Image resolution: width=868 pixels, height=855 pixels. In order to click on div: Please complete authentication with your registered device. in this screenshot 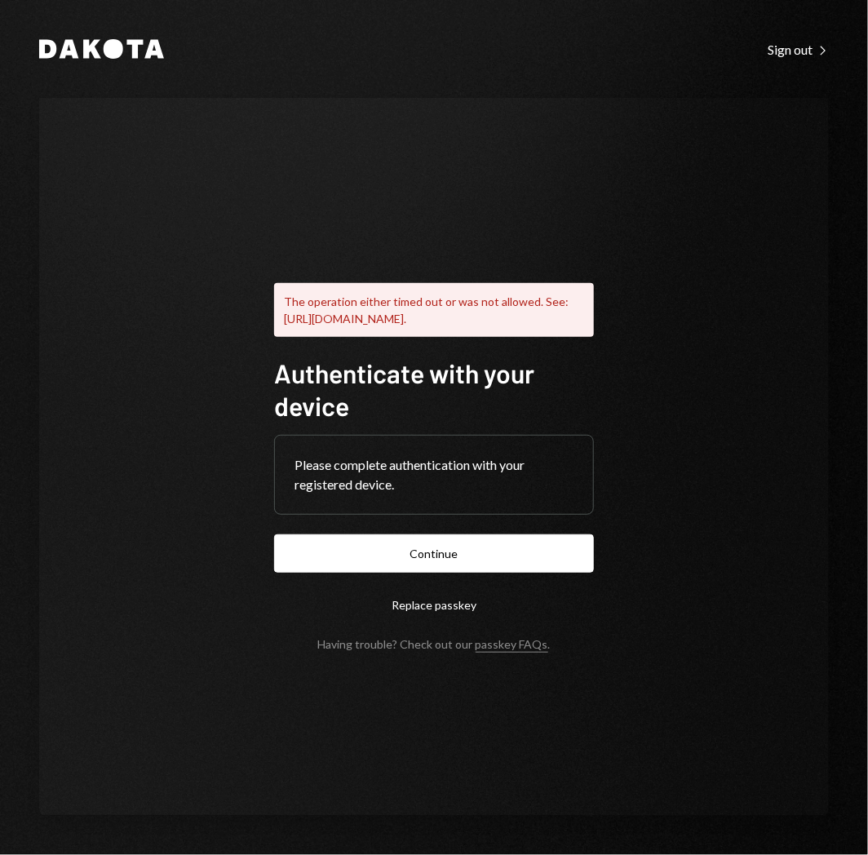, I will do `click(434, 475)`.